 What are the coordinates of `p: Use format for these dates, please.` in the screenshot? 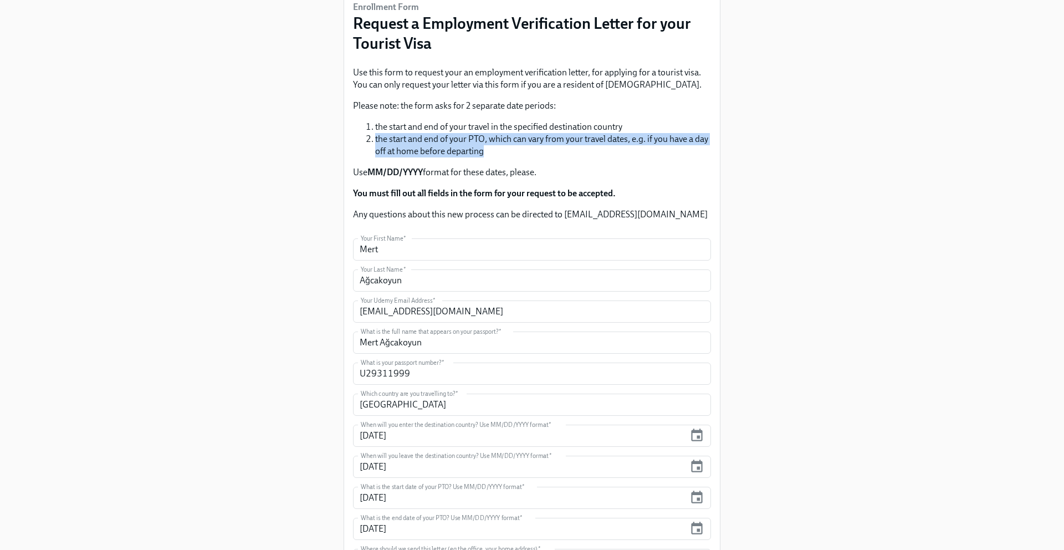 It's located at (532, 172).